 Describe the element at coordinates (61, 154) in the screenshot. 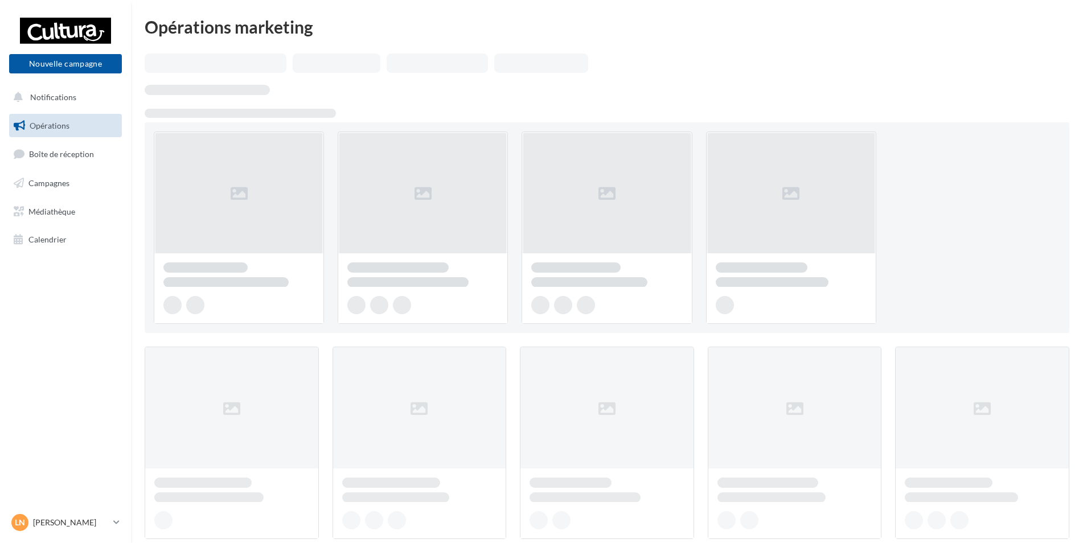

I see `span: Boîte de réception` at that location.